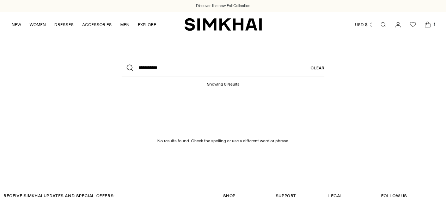  What do you see at coordinates (434, 24) in the screenshot?
I see `span: 1` at bounding box center [434, 24].